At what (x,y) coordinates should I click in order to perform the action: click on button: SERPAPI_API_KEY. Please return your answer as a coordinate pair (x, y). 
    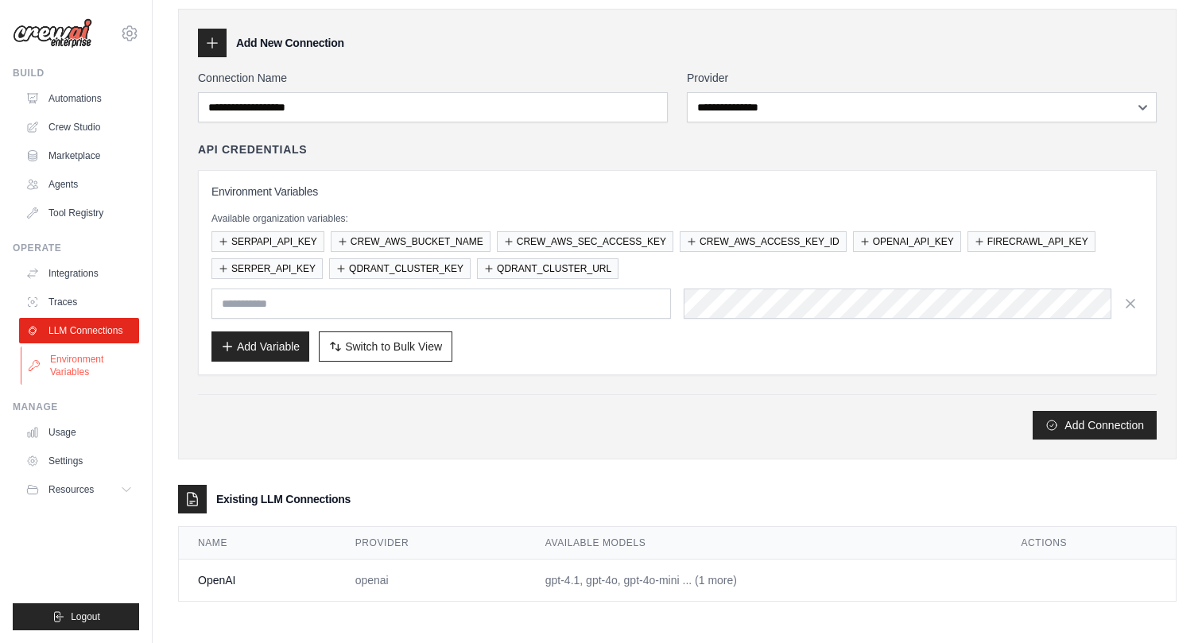
    Looking at the image, I should click on (268, 242).